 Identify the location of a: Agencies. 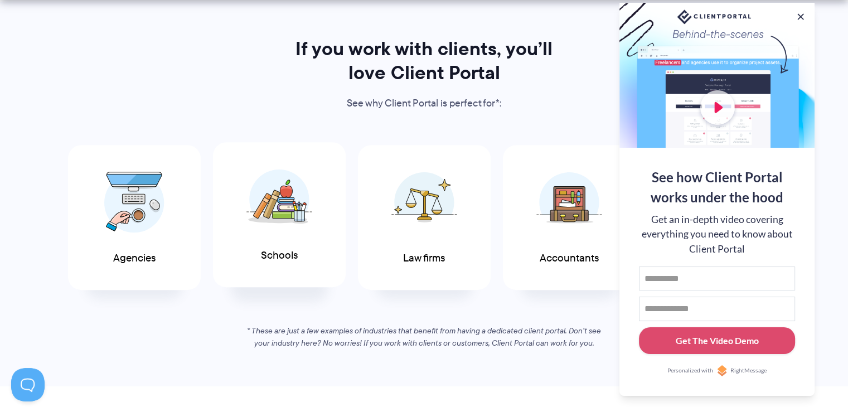
(134, 218).